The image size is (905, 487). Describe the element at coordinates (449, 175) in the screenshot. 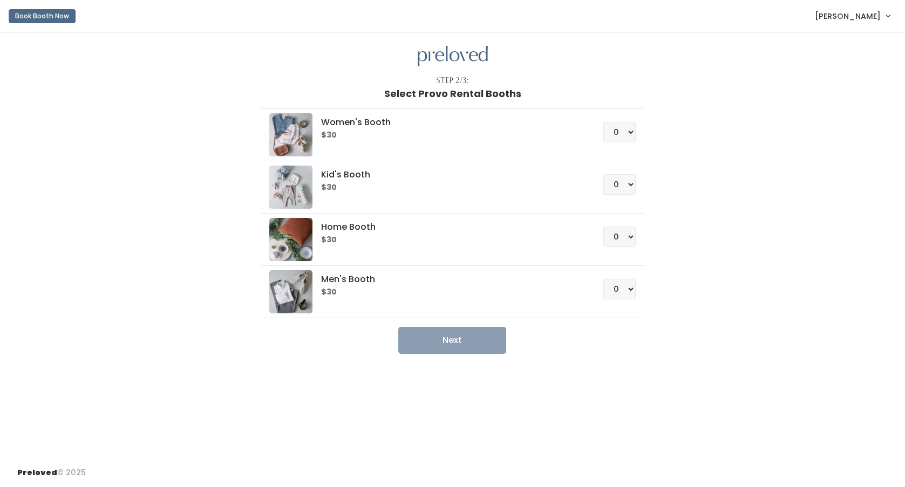

I see `h5: Kid's Booth` at that location.